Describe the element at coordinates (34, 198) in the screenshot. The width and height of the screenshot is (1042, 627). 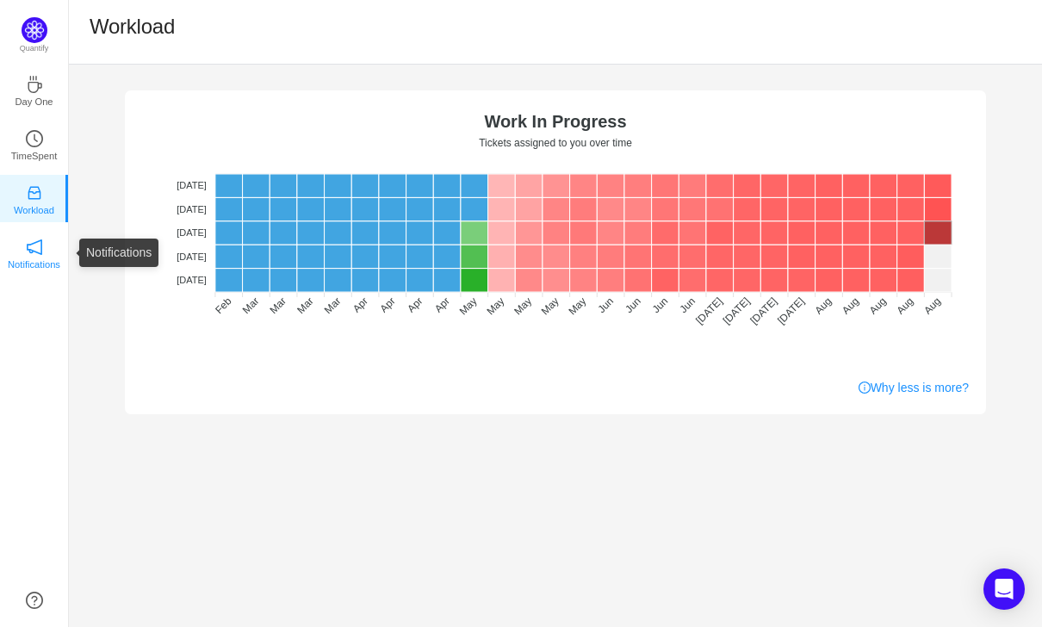
I see `a: icon: inboxWorkload` at that location.